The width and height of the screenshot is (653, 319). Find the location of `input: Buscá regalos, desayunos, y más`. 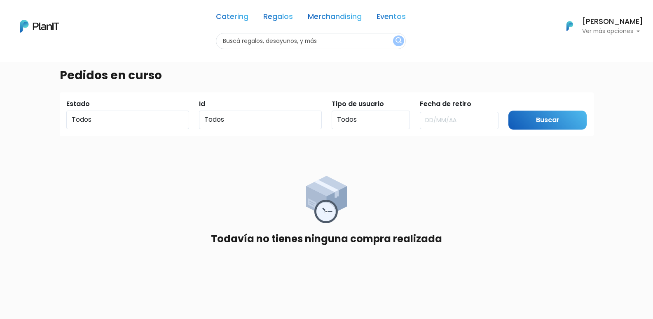

input: Buscá regalos, desayunos, y más is located at coordinates (311, 41).